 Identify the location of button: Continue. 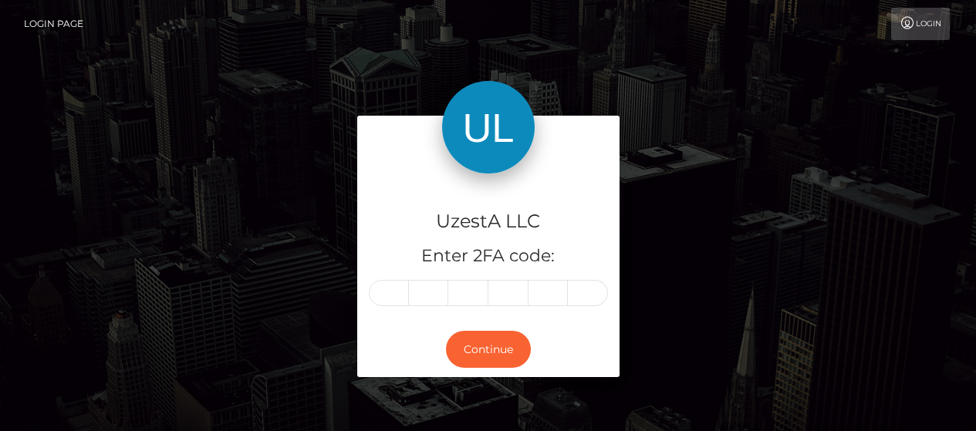
(488, 349).